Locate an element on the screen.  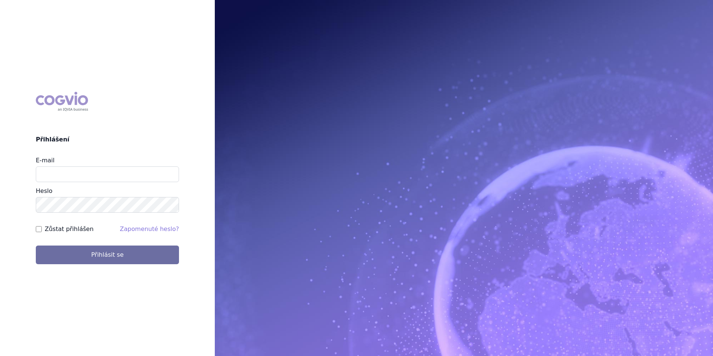
label: Zůstat přihlášen is located at coordinates (69, 229).